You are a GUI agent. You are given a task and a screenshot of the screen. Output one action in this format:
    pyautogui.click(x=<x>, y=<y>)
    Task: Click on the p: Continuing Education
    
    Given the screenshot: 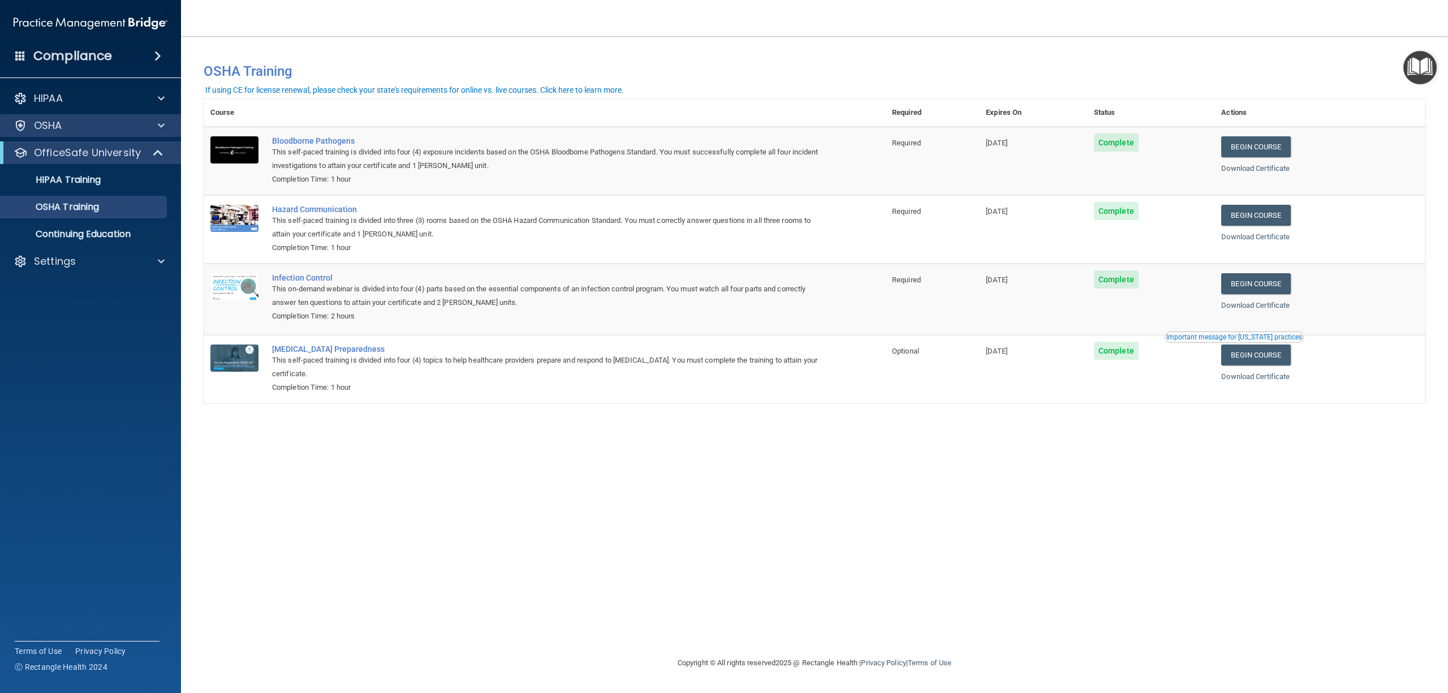 What is the action you would take?
    pyautogui.click(x=84, y=234)
    